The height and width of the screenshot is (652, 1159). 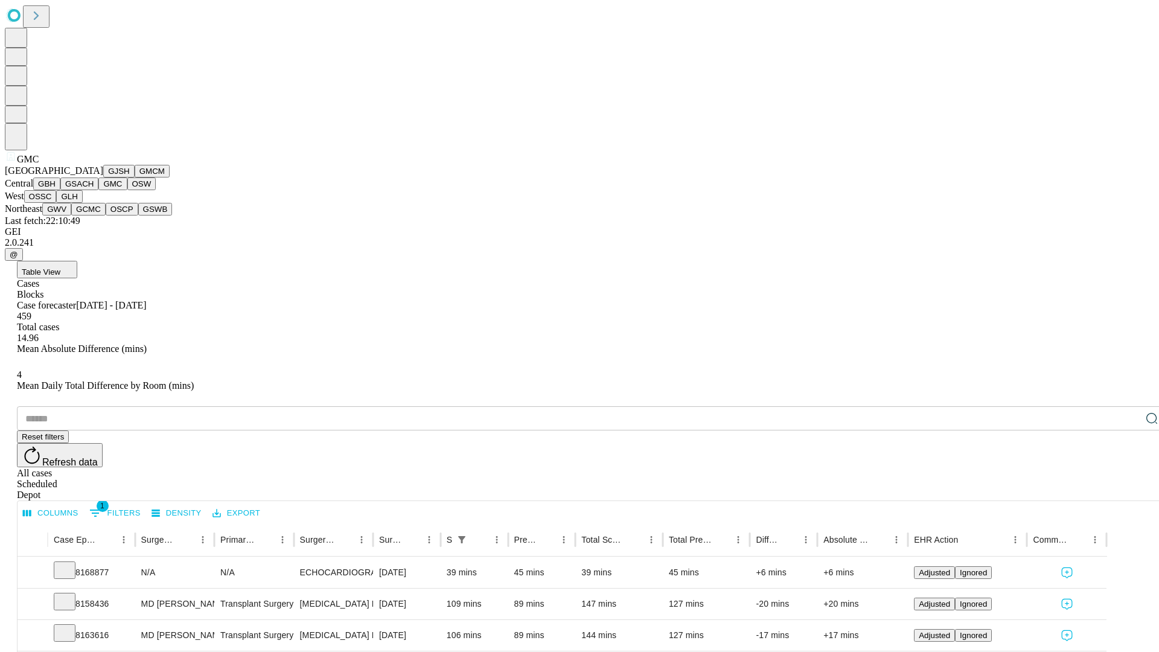 I want to click on div: 147 mins, so click(x=619, y=604).